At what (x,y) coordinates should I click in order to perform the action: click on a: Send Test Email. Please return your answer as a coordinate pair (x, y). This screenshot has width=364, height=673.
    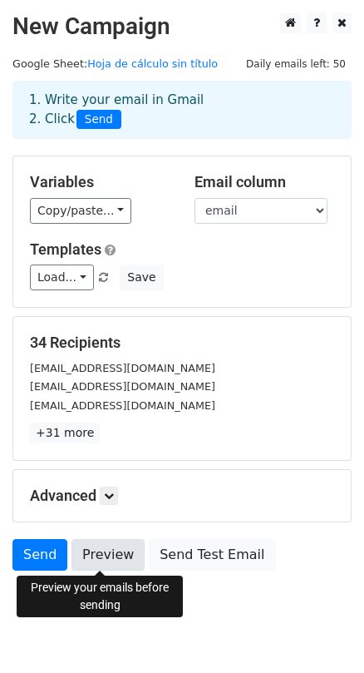
    Looking at the image, I should click on (212, 555).